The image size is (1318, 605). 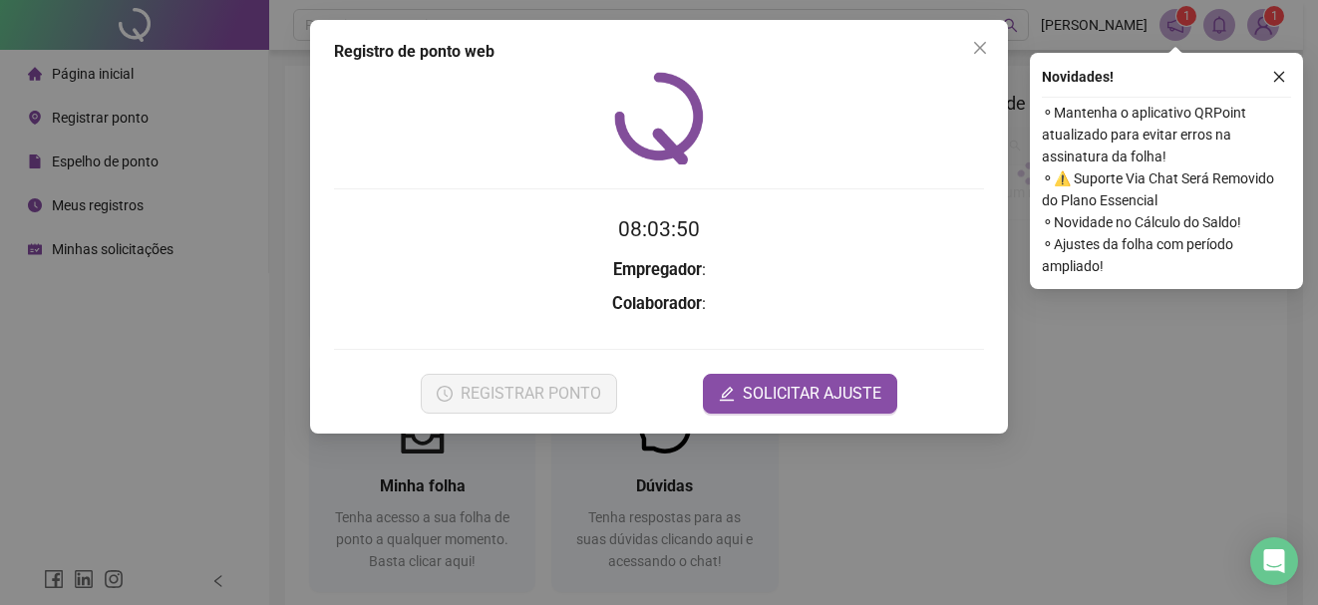 I want to click on strong: Empregador, so click(x=657, y=269).